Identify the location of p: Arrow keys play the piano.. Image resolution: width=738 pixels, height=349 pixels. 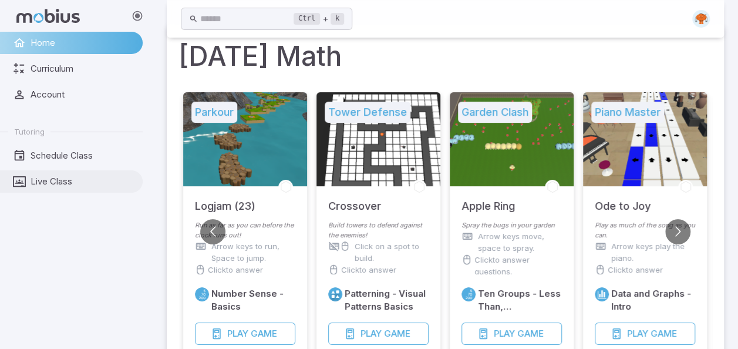
(652, 252).